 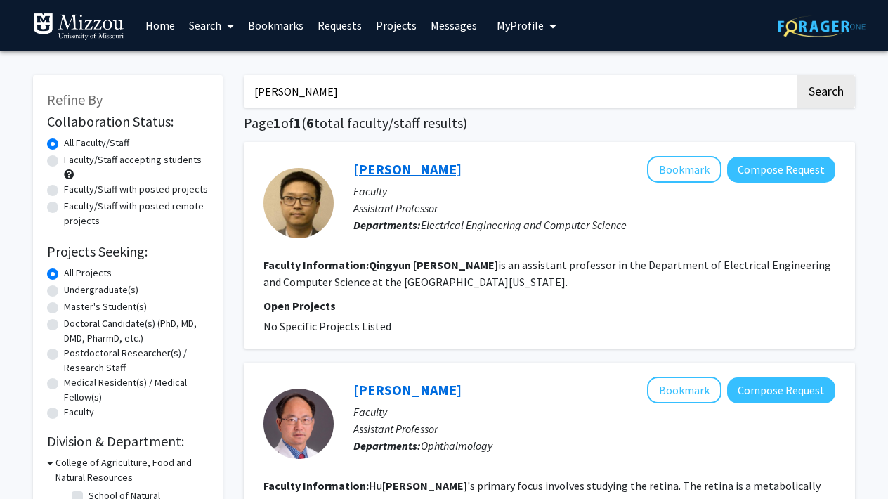 What do you see at coordinates (275, 25) in the screenshot?
I see `a: Bookmarks` at bounding box center [275, 25].